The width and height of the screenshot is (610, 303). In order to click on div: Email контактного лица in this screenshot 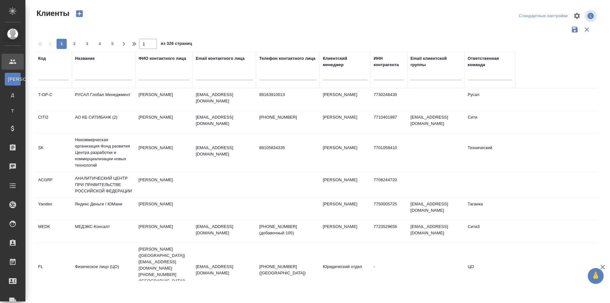, I will do `click(220, 58)`.